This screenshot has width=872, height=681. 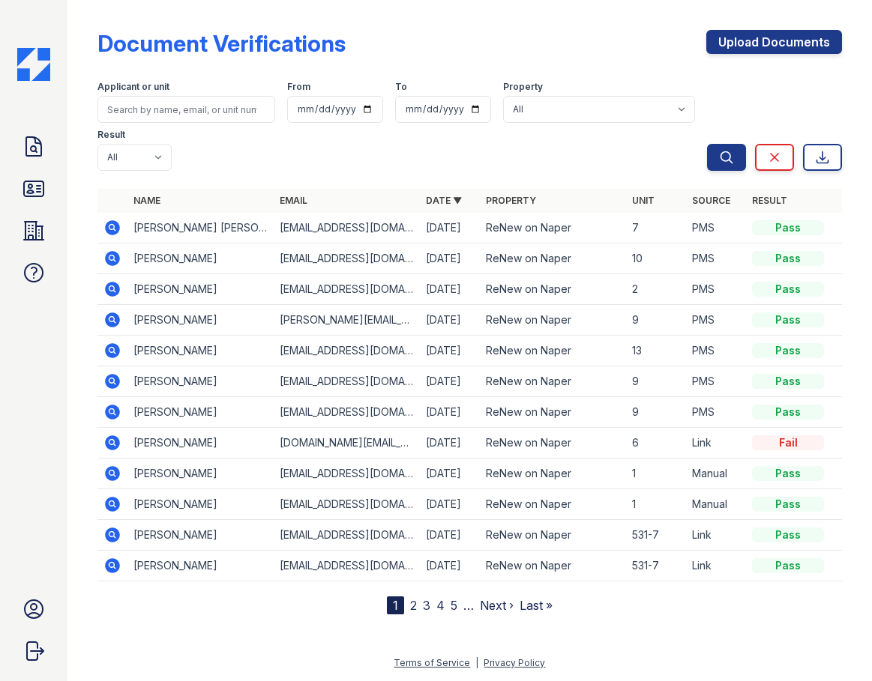 What do you see at coordinates (710, 200) in the screenshot?
I see `a: Source` at bounding box center [710, 200].